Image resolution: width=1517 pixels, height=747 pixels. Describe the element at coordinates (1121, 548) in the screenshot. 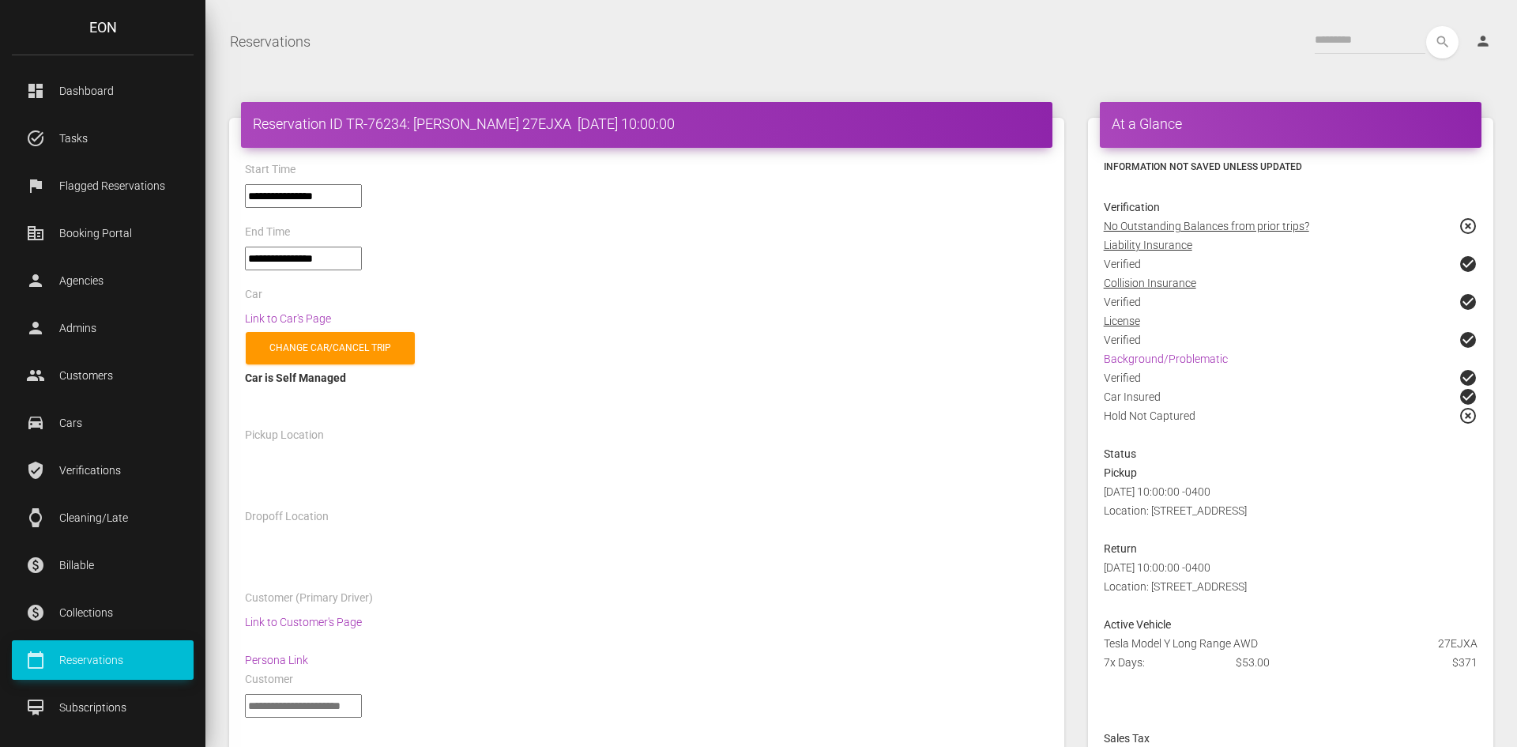

I see `strong: Return` at that location.